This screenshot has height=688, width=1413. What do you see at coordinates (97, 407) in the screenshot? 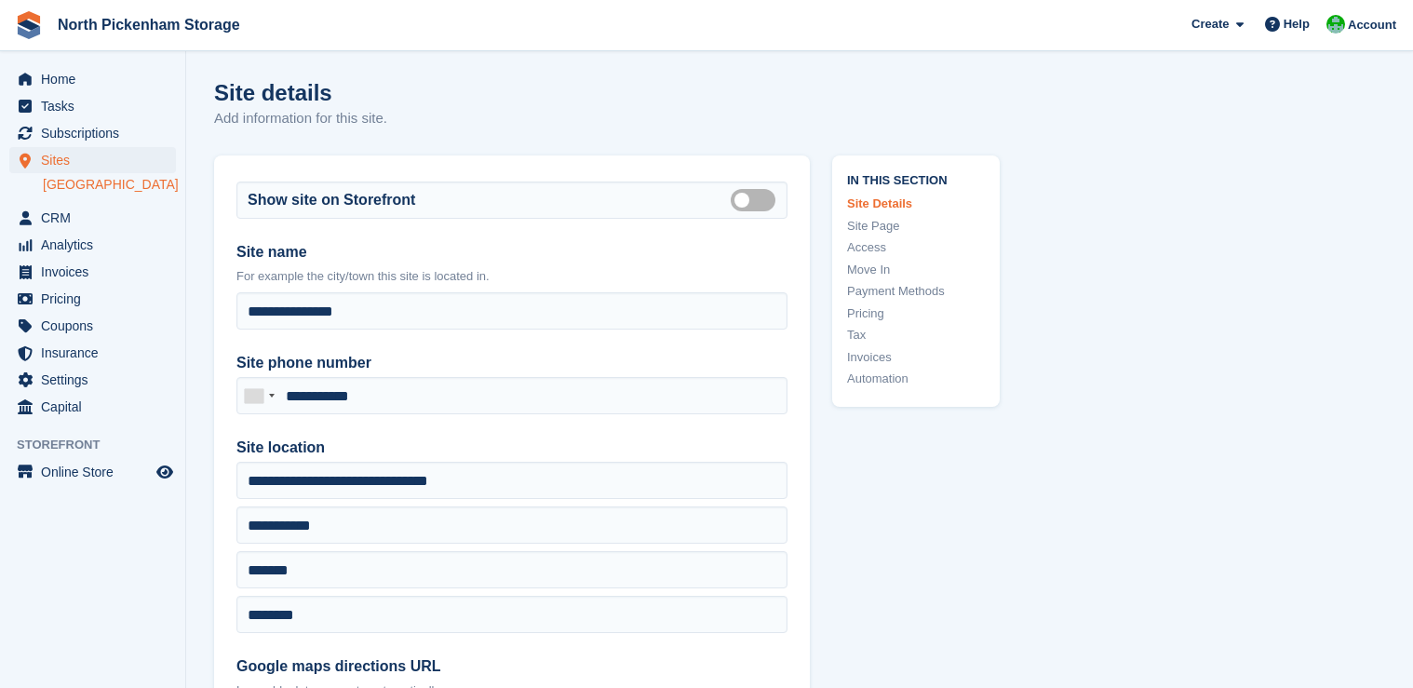
I see `span: Capital` at bounding box center [97, 407].